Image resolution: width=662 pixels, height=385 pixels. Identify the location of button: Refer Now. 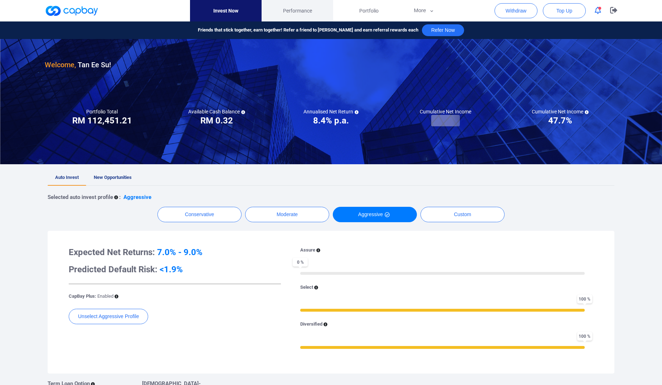
(443, 30).